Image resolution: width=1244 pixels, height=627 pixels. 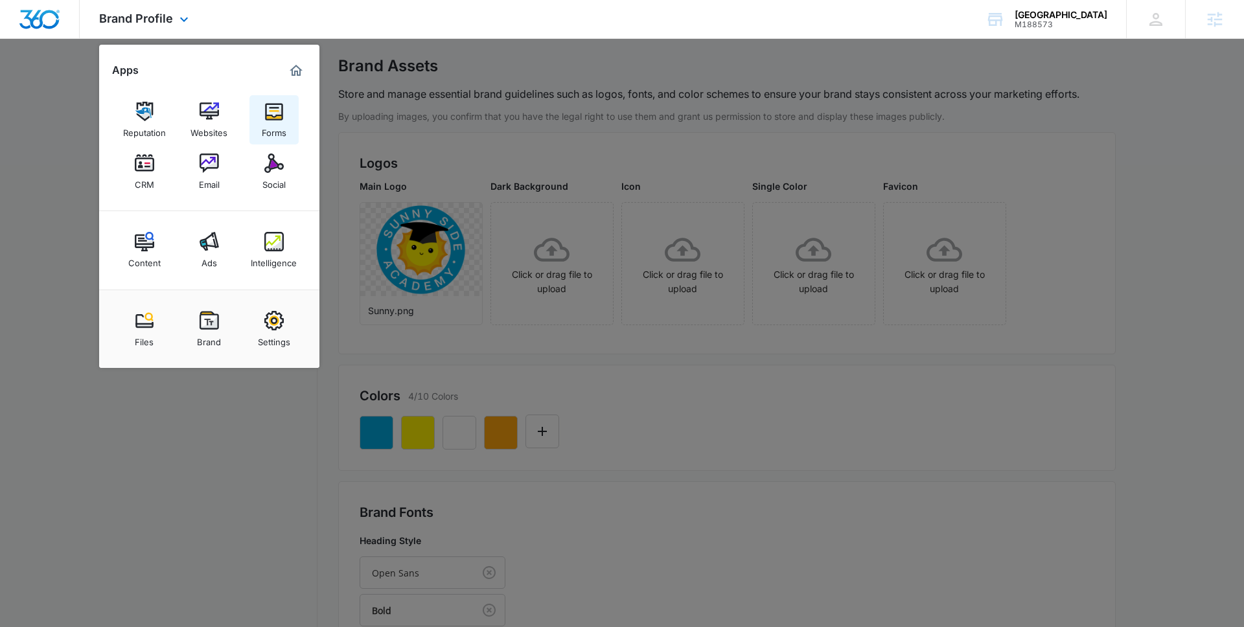 What do you see at coordinates (209, 250) in the screenshot?
I see `a: Ads` at bounding box center [209, 250].